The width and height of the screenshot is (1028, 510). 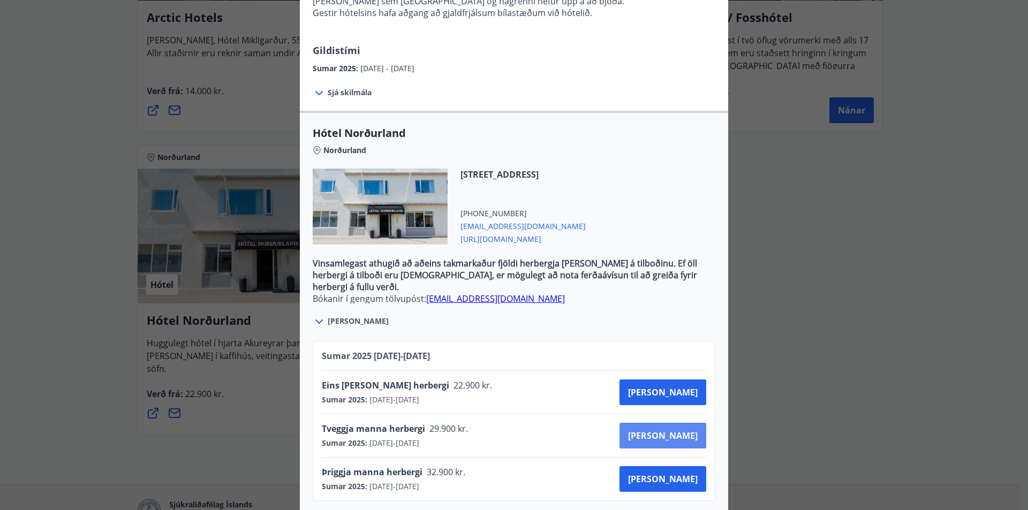 I want to click on p: Bókanir í gengum tölvupóst:, so click(x=514, y=299).